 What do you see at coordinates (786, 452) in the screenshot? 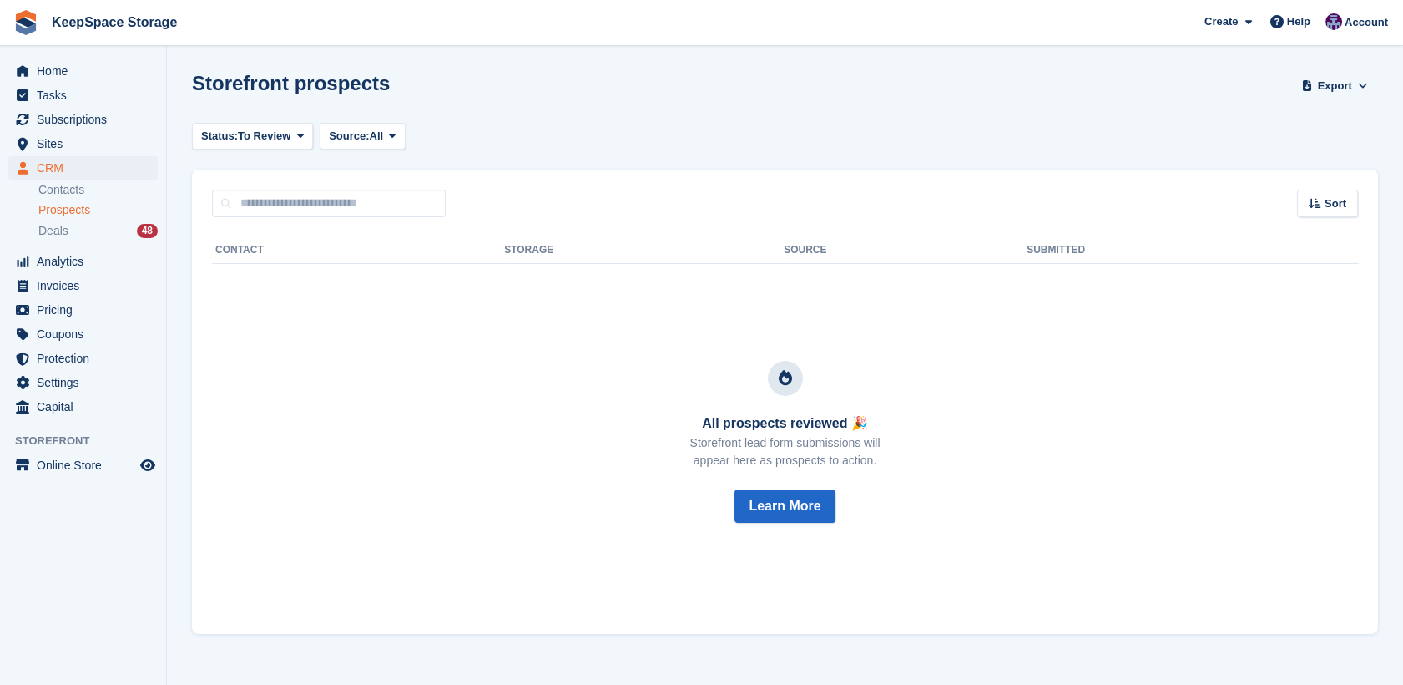
I see `p: Storefront lead form submissions will appear here as prospects to action.` at bounding box center [786, 452].